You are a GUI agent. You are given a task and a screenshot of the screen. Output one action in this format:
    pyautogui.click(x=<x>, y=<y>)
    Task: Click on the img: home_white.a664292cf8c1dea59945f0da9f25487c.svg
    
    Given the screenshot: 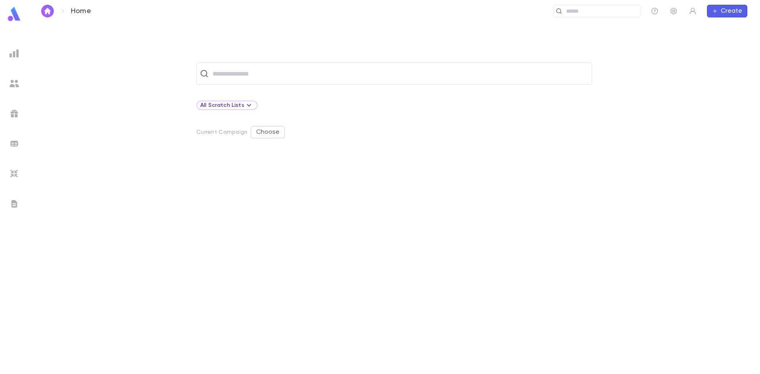 What is the action you would take?
    pyautogui.click(x=48, y=11)
    